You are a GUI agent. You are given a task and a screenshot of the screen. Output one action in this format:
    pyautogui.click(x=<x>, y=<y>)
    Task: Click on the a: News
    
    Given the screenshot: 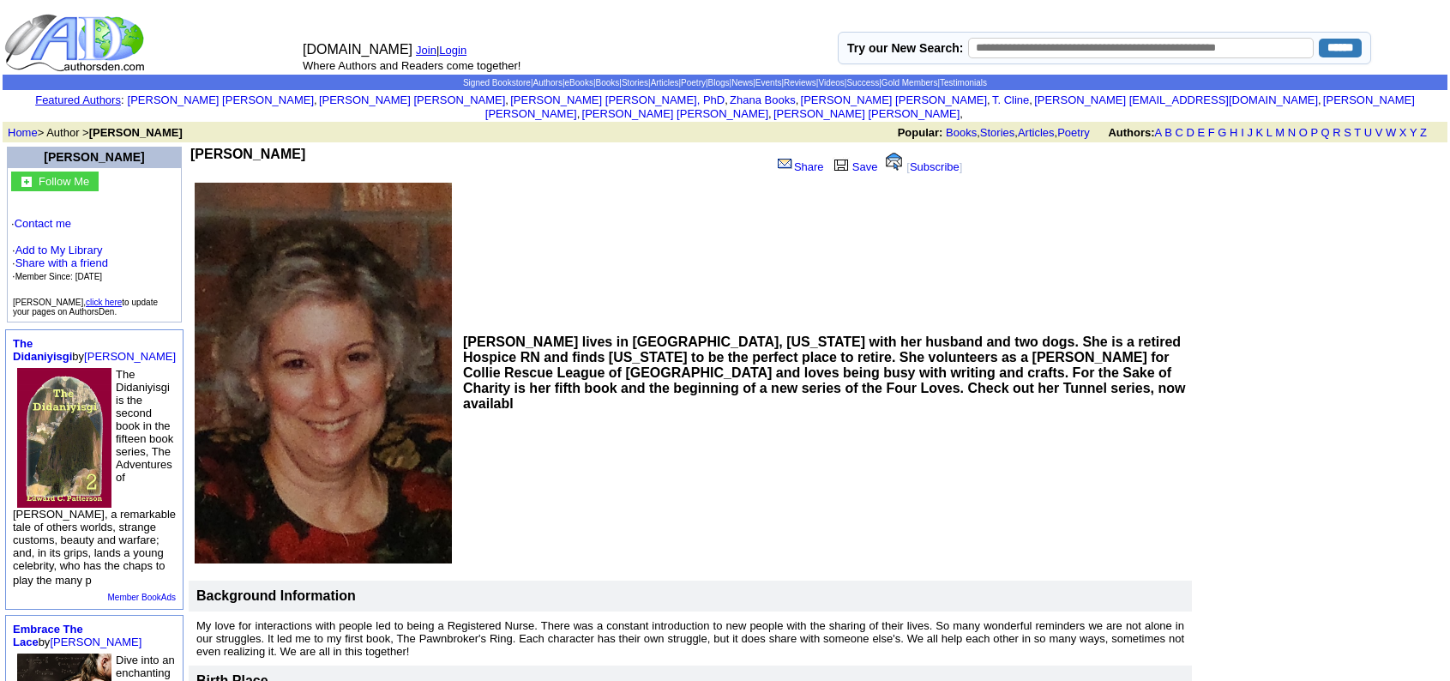 What is the action you would take?
    pyautogui.click(x=741, y=82)
    